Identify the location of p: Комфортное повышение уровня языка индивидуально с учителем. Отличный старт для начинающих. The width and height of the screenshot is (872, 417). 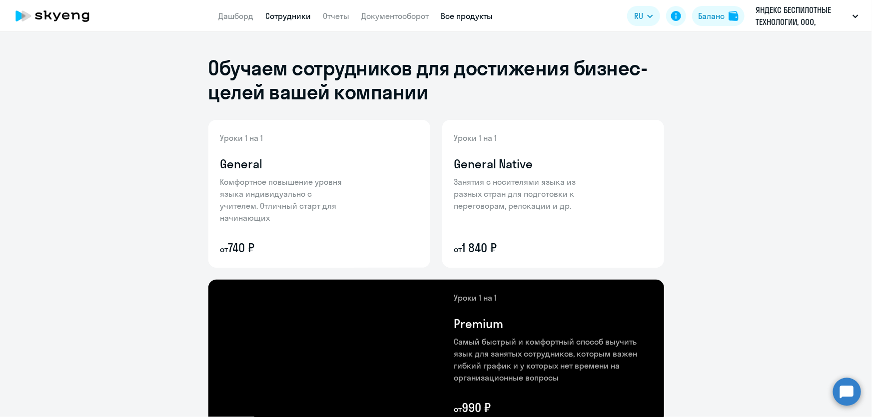
(285, 200).